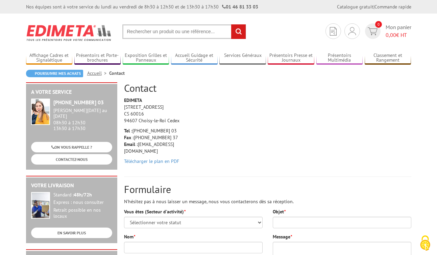 The height and width of the screenshot is (255, 437). Describe the element at coordinates (41, 112) in the screenshot. I see `img: widget-service.jpg` at that location.